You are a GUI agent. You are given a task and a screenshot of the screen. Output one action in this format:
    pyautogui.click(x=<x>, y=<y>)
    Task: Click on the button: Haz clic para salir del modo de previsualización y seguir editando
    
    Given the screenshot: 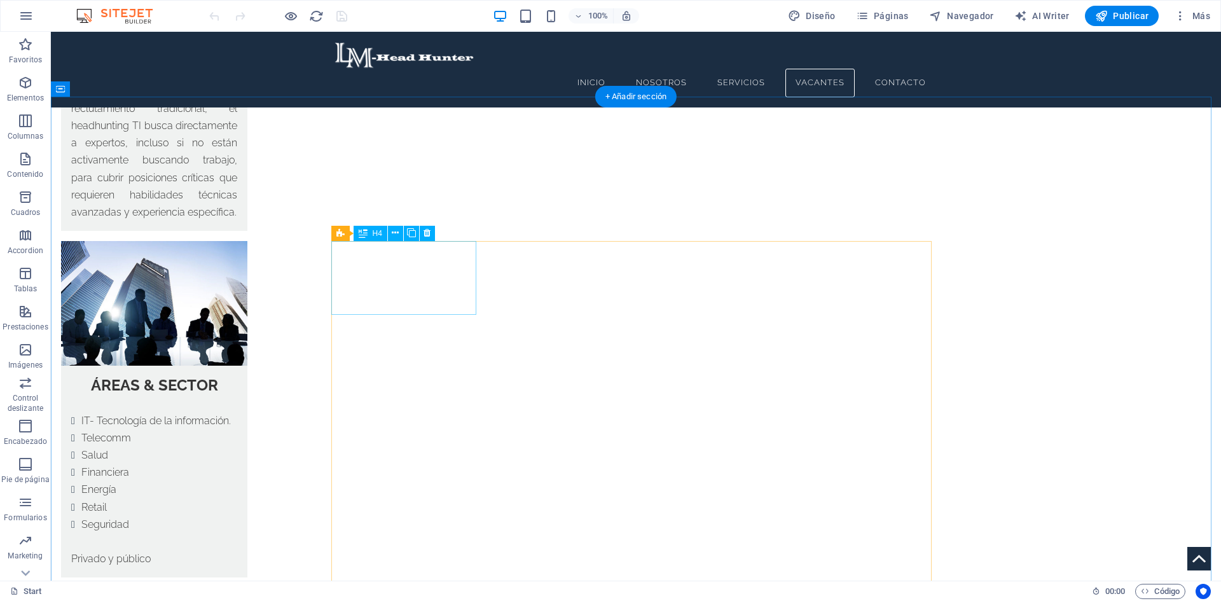 What is the action you would take?
    pyautogui.click(x=291, y=16)
    